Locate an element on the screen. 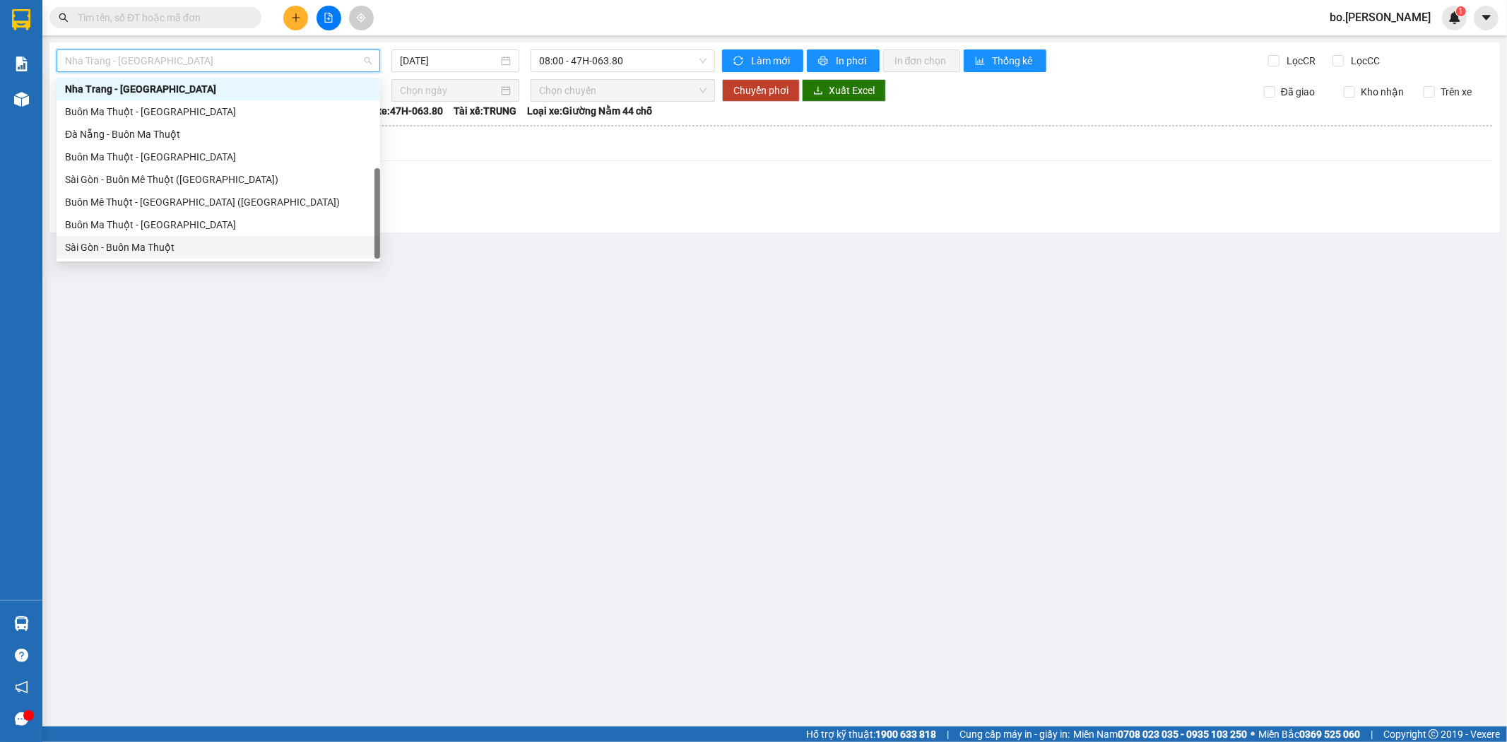 This screenshot has height=742, width=1507. button: downloadXuất Excel is located at coordinates (843, 90).